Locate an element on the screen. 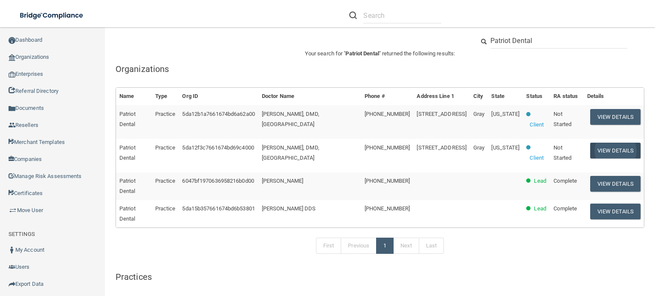  h5: Organizations is located at coordinates (380, 69).